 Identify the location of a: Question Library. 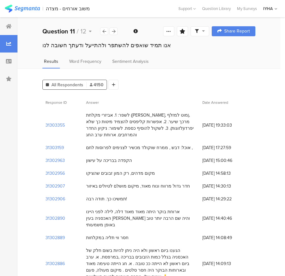
(217, 8).